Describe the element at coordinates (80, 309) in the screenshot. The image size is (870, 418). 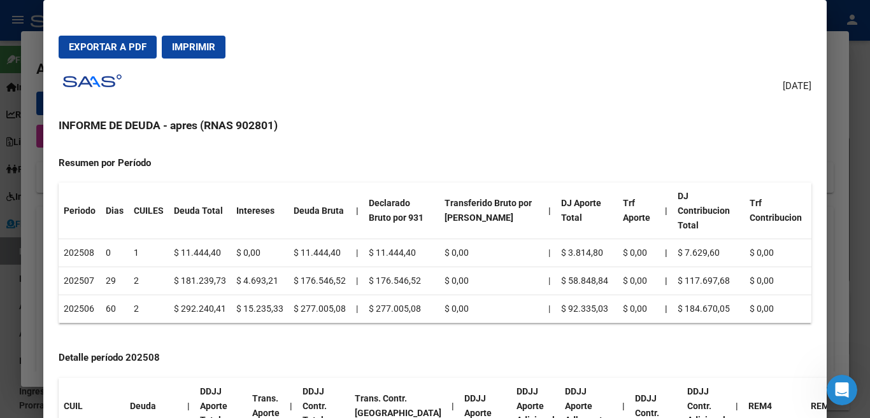
I see `td: 202506` at that location.